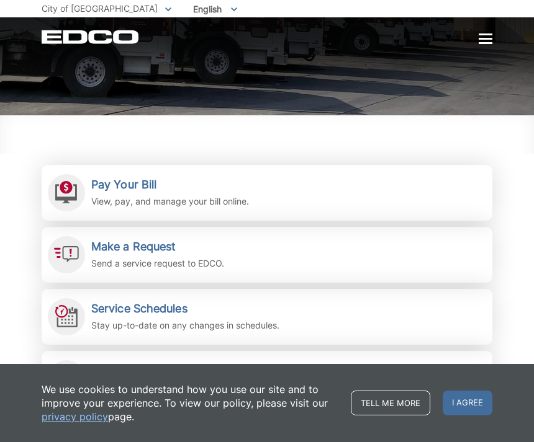 The width and height of the screenshot is (534, 442). Describe the element at coordinates (267, 255) in the screenshot. I see `a: Make a Request Send a service request to EDCO.` at that location.